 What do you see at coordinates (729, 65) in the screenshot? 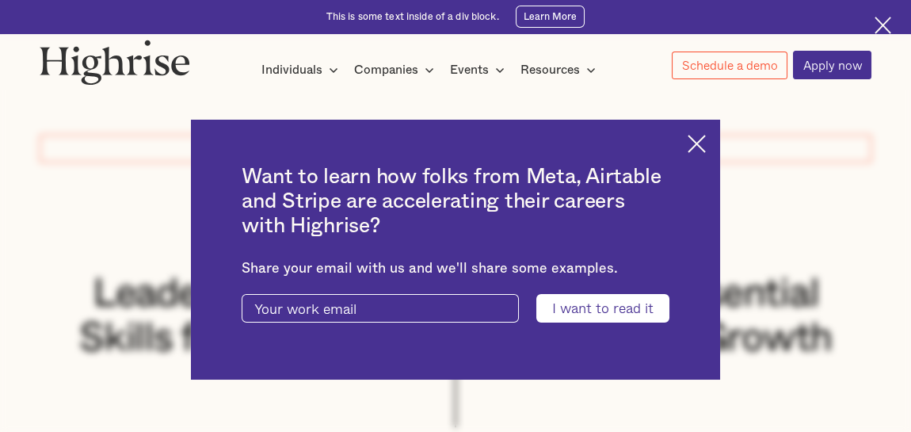
I see `a: Schedule a demo` at bounding box center [729, 65].